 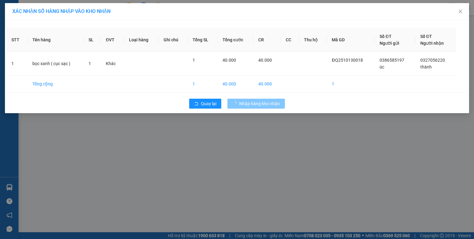 What do you see at coordinates (209, 104) in the screenshot?
I see `span: Quay lại` at bounding box center [209, 104].